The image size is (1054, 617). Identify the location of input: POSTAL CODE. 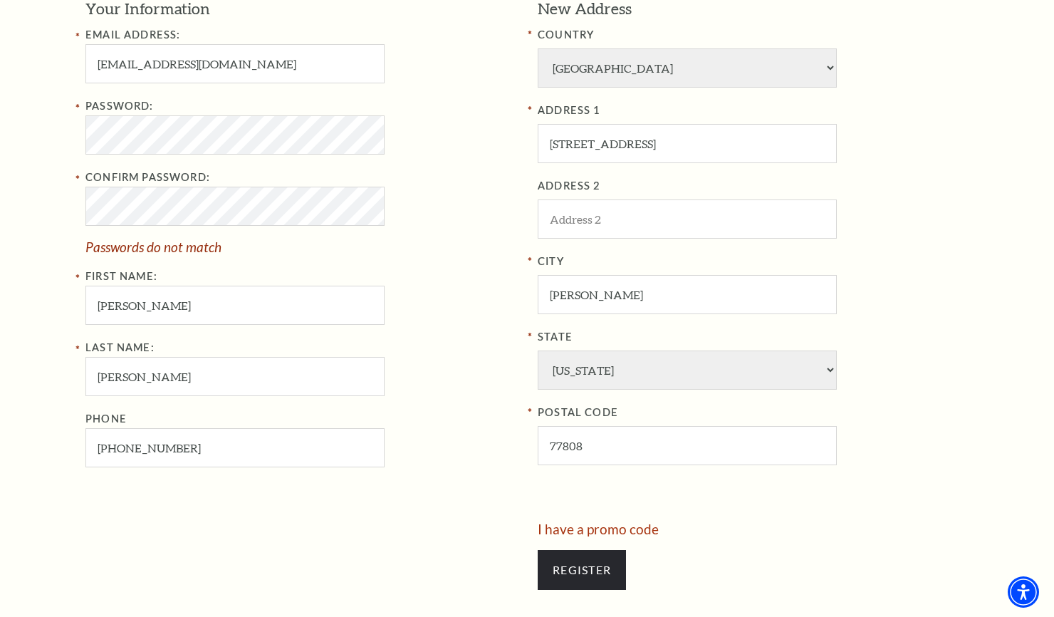
(687, 445).